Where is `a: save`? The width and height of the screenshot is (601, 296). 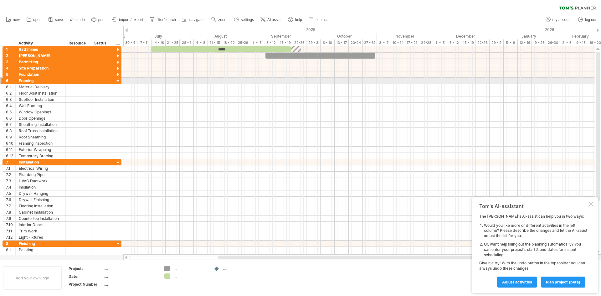
a: save is located at coordinates (56, 20).